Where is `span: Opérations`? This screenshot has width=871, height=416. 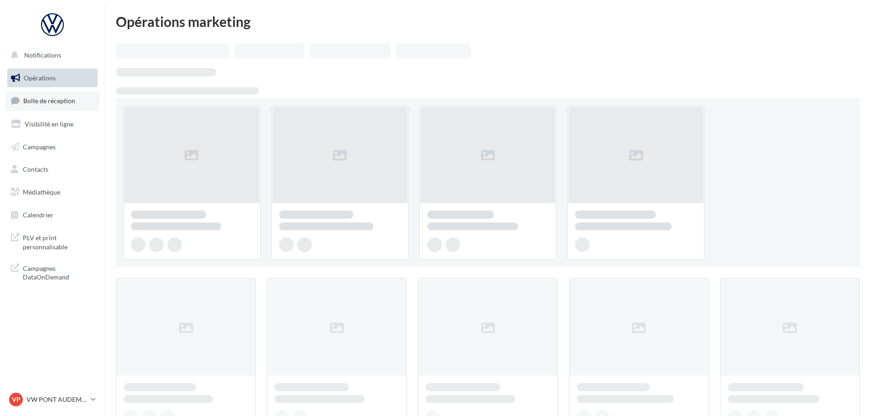 span: Opérations is located at coordinates (40, 78).